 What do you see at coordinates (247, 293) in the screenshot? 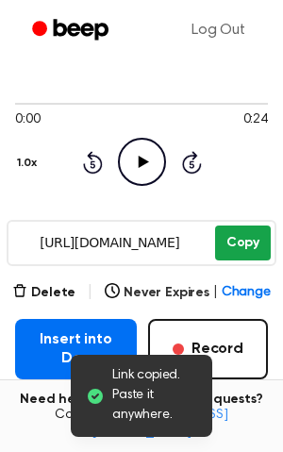
I see `span: Change` at bounding box center [247, 293].